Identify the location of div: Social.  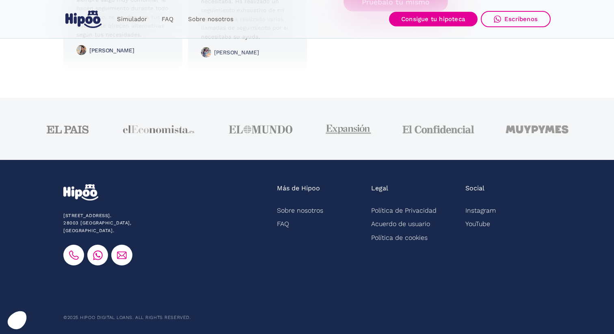
(475, 188).